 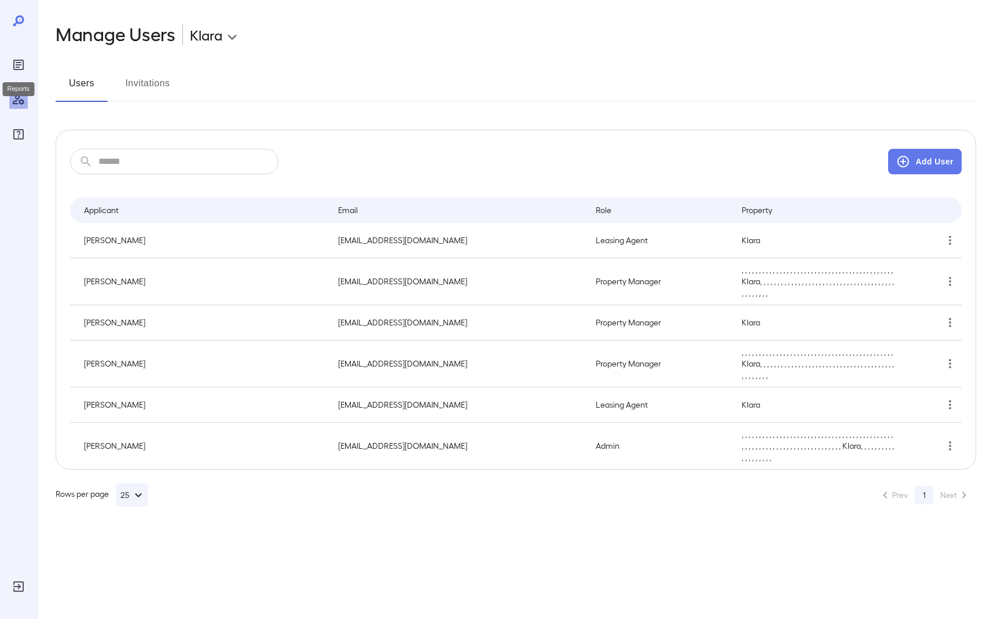 What do you see at coordinates (101, 495) in the screenshot?
I see `div: Rows per page` at bounding box center [101, 495].